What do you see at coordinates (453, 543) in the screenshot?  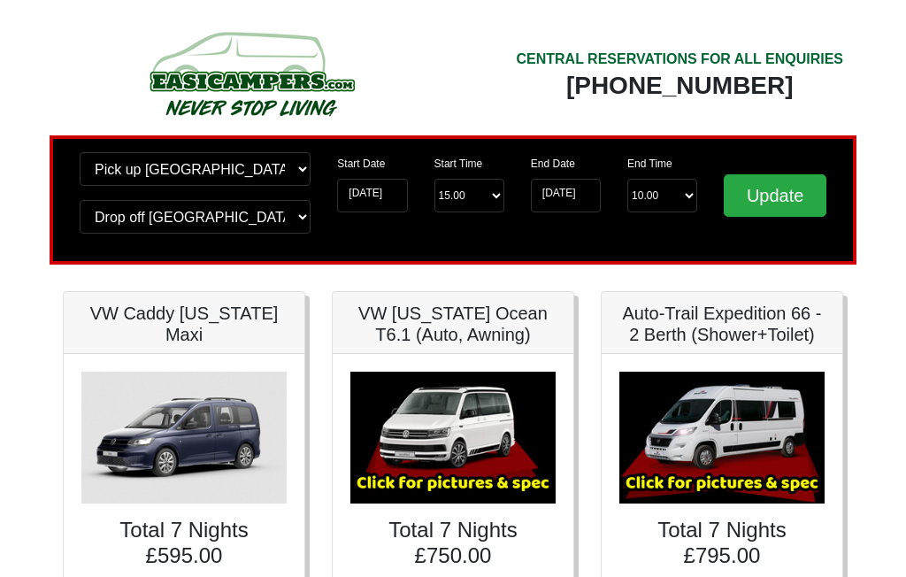 I see `h4: Total 7 Nights £750.00` at bounding box center [453, 543].